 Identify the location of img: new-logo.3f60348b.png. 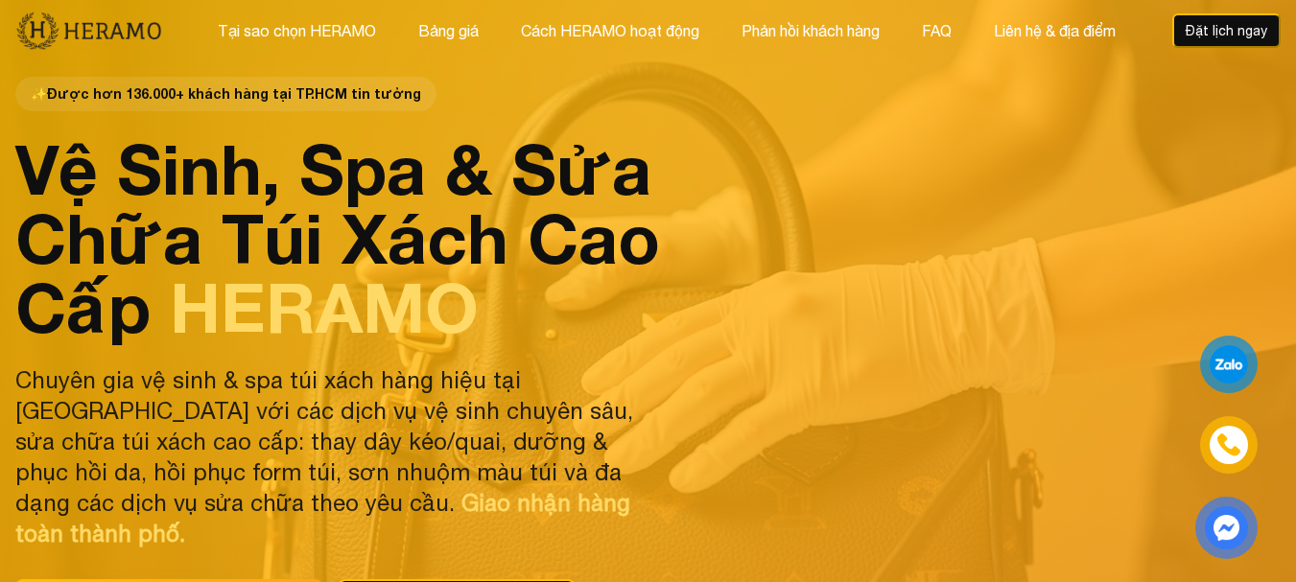
(88, 31).